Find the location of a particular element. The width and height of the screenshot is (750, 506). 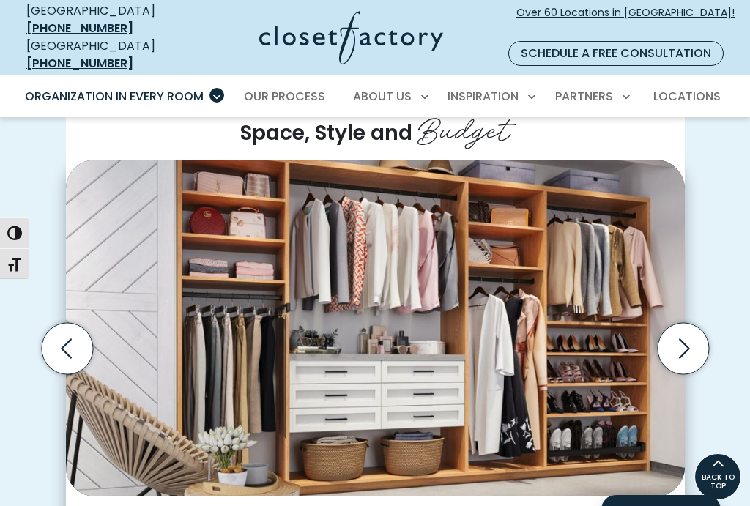

span: Partners is located at coordinates (584, 96).